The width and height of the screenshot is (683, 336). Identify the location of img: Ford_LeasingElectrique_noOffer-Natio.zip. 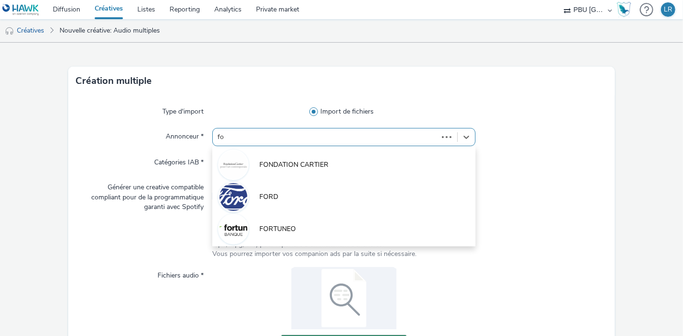
(344, 299).